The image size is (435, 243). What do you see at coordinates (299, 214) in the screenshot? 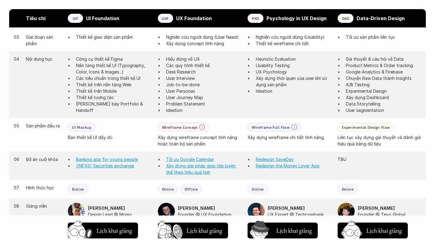
I see `p: UX Expert @ Techcombank` at bounding box center [299, 214].